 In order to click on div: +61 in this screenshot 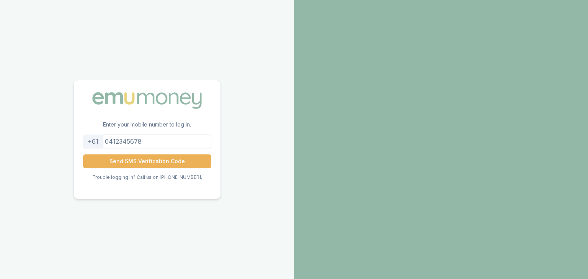, I will do `click(93, 142)`.